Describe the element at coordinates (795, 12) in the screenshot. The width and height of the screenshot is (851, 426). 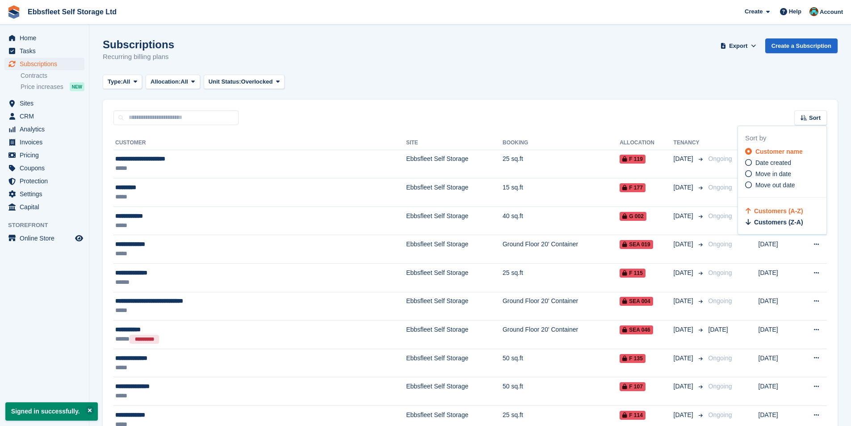
I see `span: Help` at that location.